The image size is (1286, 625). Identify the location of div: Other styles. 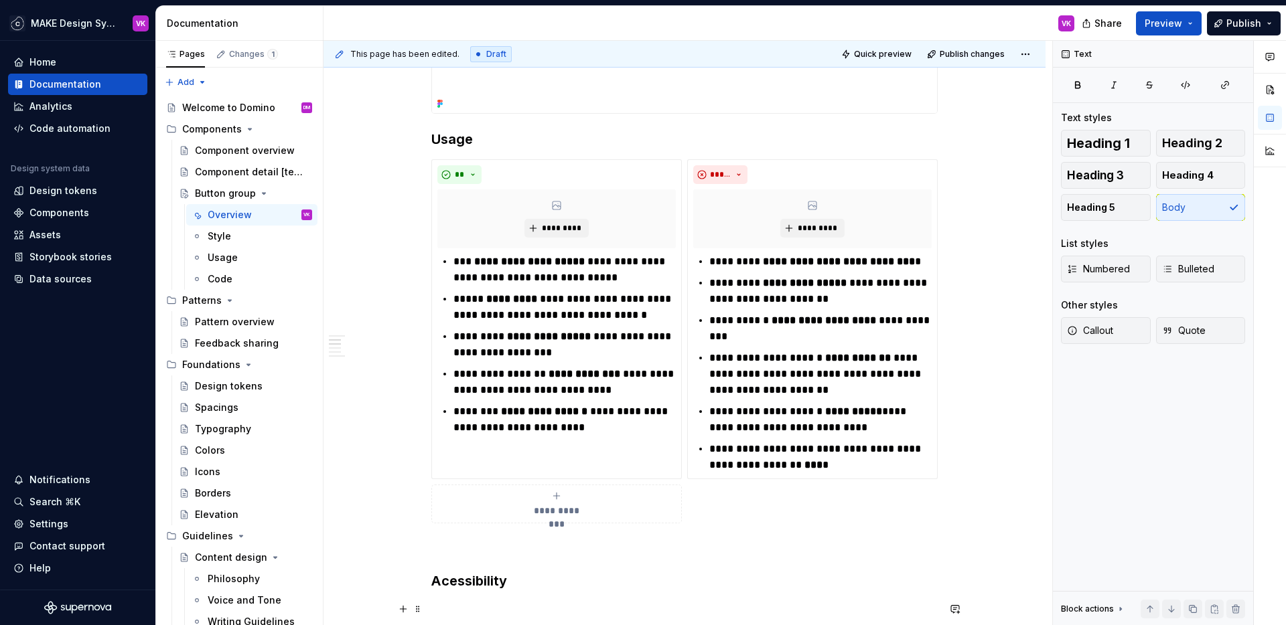
(1089, 305).